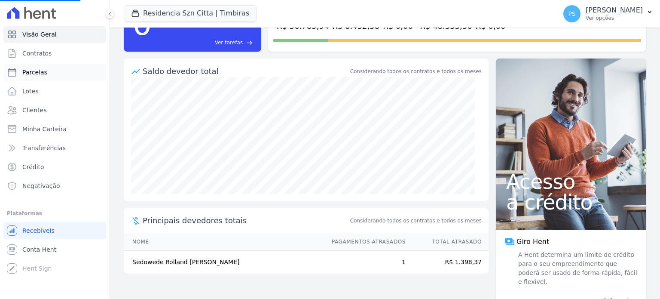  I want to click on th: Pagamentos Atrasados, so click(365, 241).